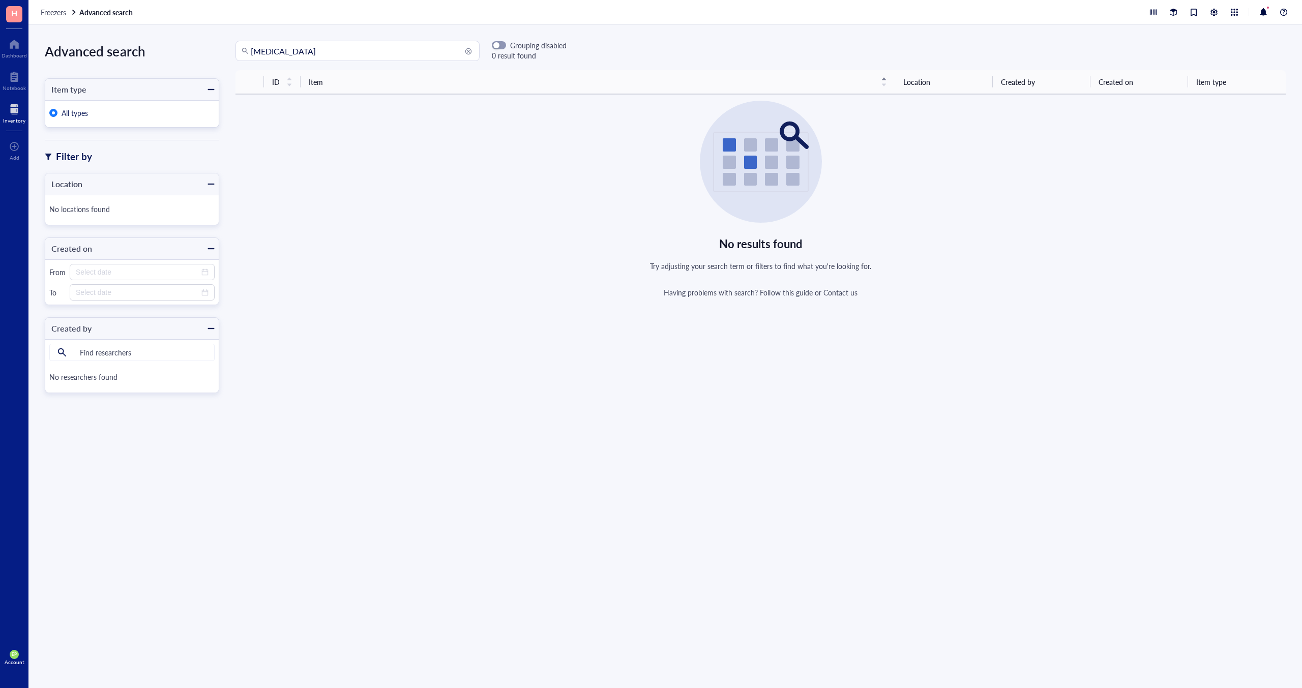  I want to click on div: Created by, so click(68, 329).